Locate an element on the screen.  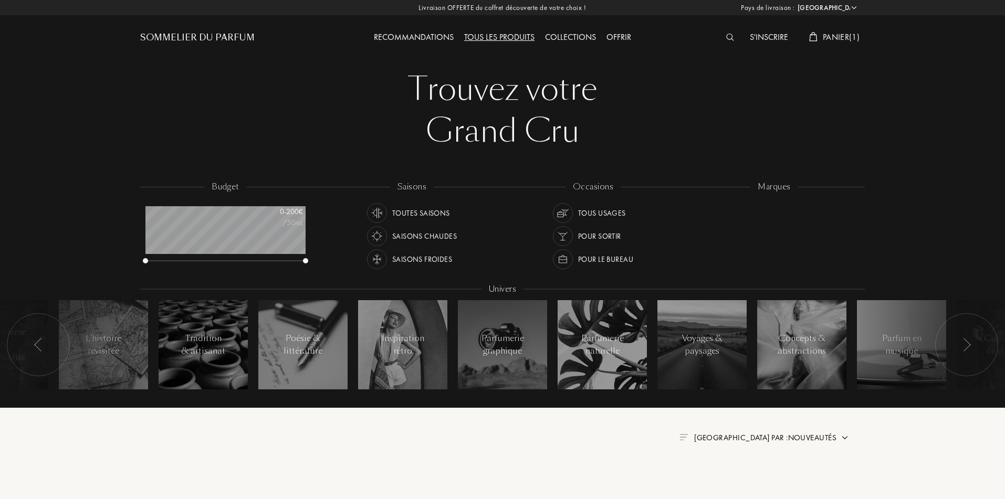
div: Tous usages is located at coordinates (602, 213).